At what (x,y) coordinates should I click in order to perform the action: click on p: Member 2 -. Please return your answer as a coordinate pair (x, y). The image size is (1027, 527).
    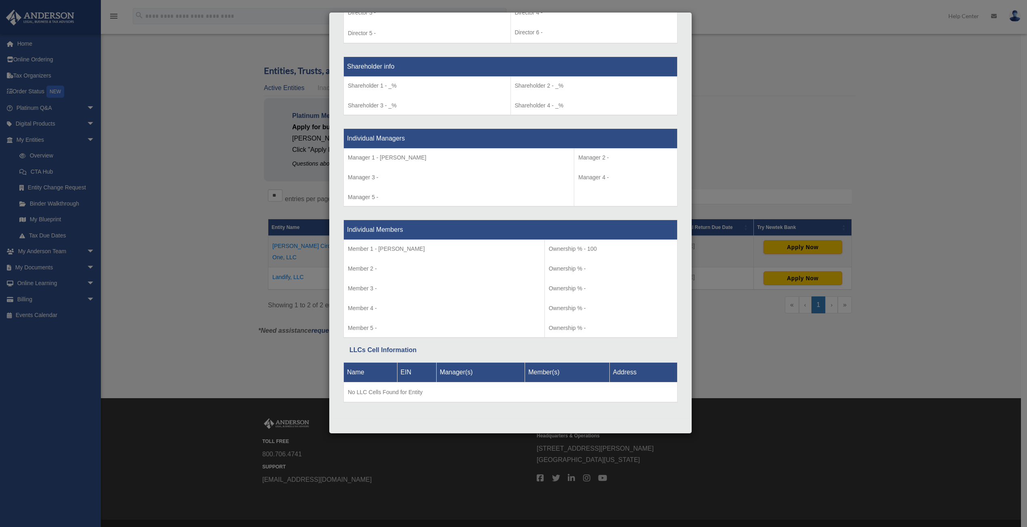
    Looking at the image, I should click on (444, 268).